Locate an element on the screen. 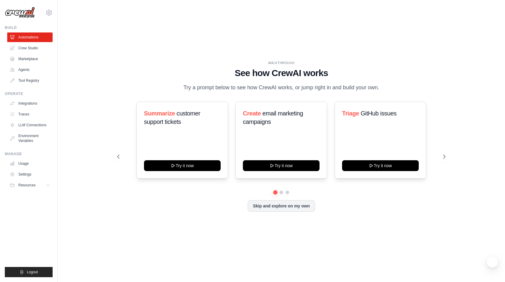 This screenshot has height=282, width=505. a: Usage is located at coordinates (30, 164).